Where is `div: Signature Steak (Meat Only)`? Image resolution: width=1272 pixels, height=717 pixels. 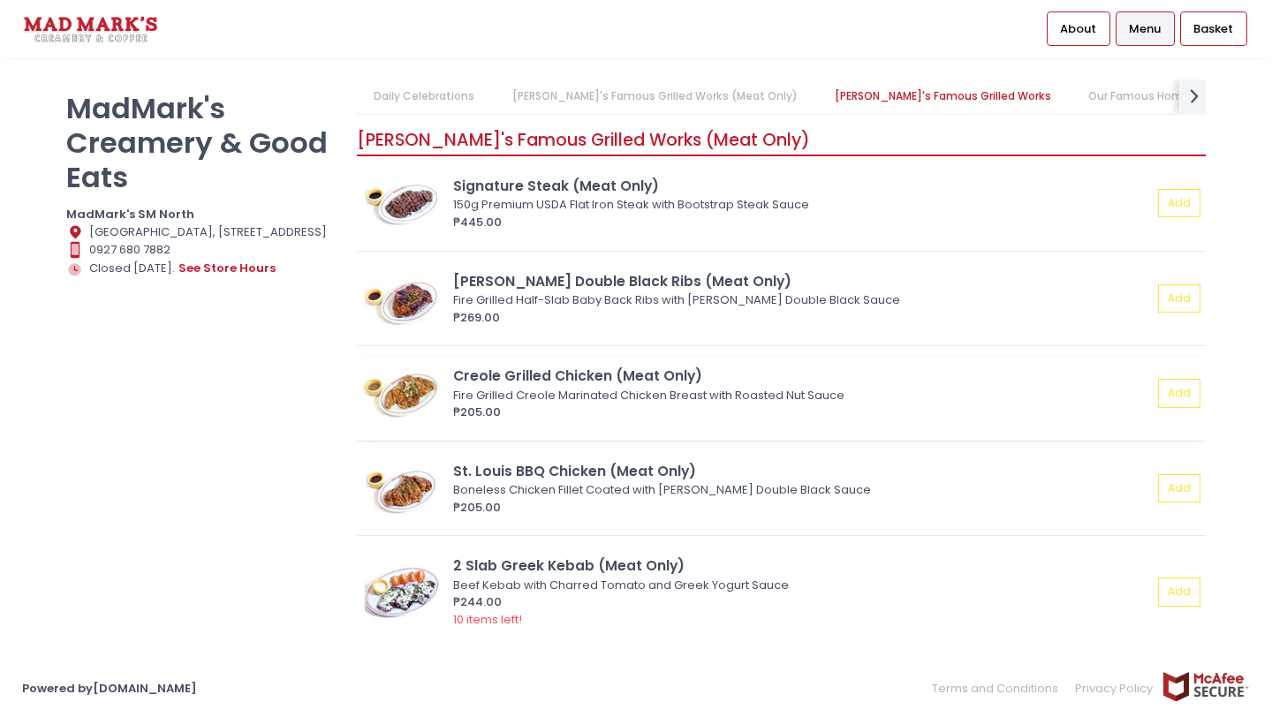 div: Signature Steak (Meat Only) is located at coordinates (802, 185).